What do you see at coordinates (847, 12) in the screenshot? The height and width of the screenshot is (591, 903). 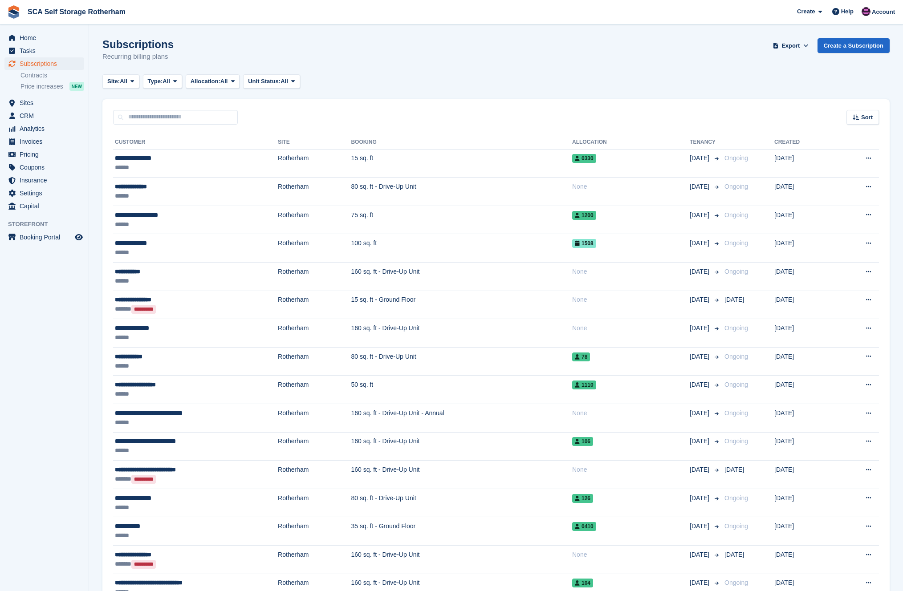 I see `span: Help` at bounding box center [847, 12].